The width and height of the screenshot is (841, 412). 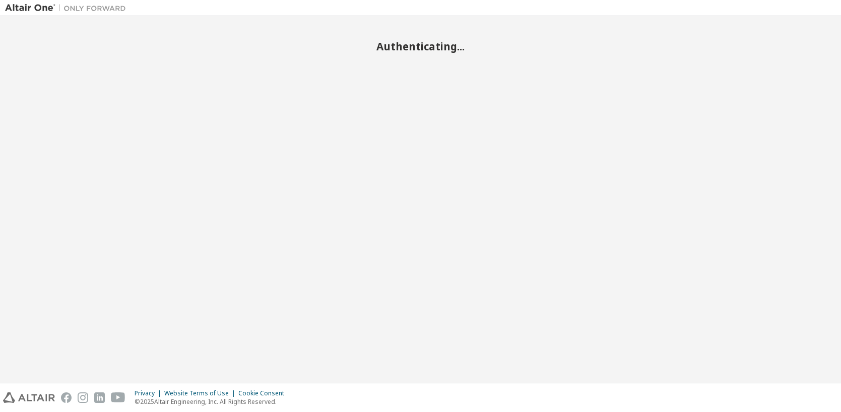 I want to click on img: linkedin.svg, so click(x=99, y=397).